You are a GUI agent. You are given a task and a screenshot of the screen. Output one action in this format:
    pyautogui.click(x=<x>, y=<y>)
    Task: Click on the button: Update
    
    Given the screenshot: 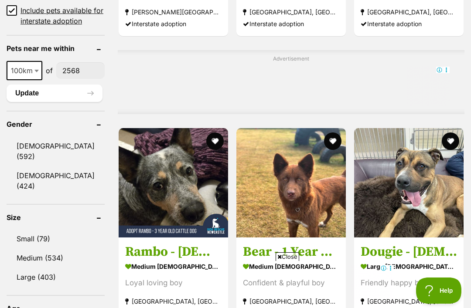 What is the action you would take?
    pyautogui.click(x=54, y=93)
    